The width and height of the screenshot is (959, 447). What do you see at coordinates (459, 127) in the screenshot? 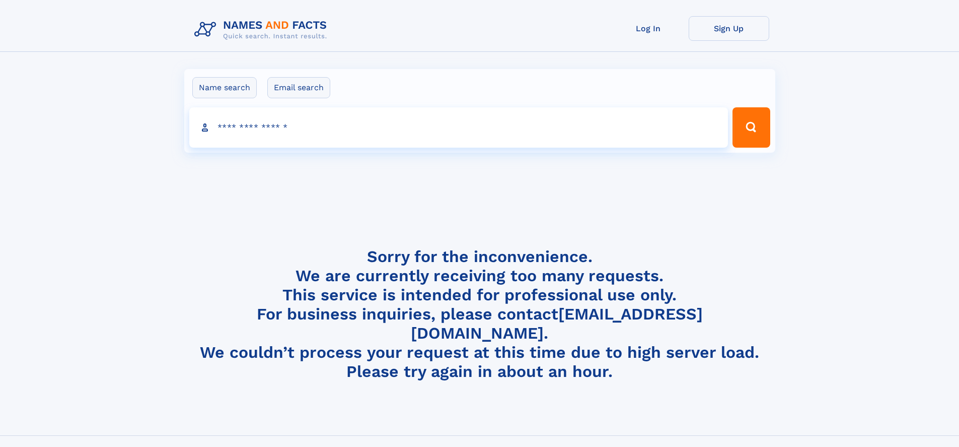
I see `input: search input` at bounding box center [459, 127].